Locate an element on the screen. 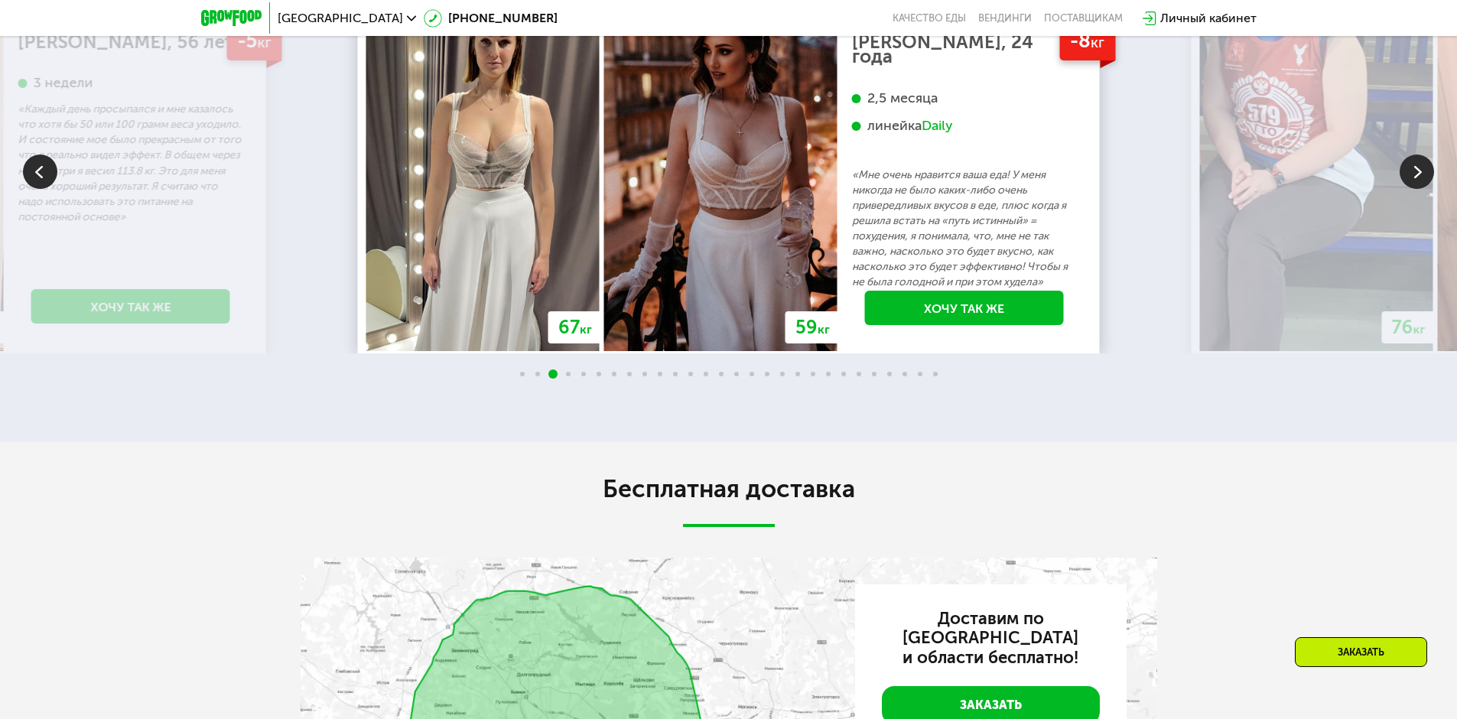 The height and width of the screenshot is (719, 1457). a: Качество еды is located at coordinates (929, 18).